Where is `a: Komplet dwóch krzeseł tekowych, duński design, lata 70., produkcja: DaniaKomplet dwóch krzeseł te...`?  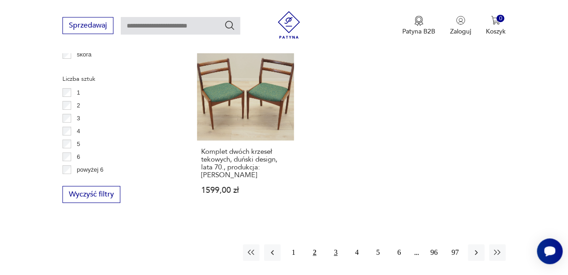 a: Komplet dwóch krzeseł tekowych, duński design, lata 70., produkcja: DaniaKomplet dwóch krzeseł te... is located at coordinates (245, 128).